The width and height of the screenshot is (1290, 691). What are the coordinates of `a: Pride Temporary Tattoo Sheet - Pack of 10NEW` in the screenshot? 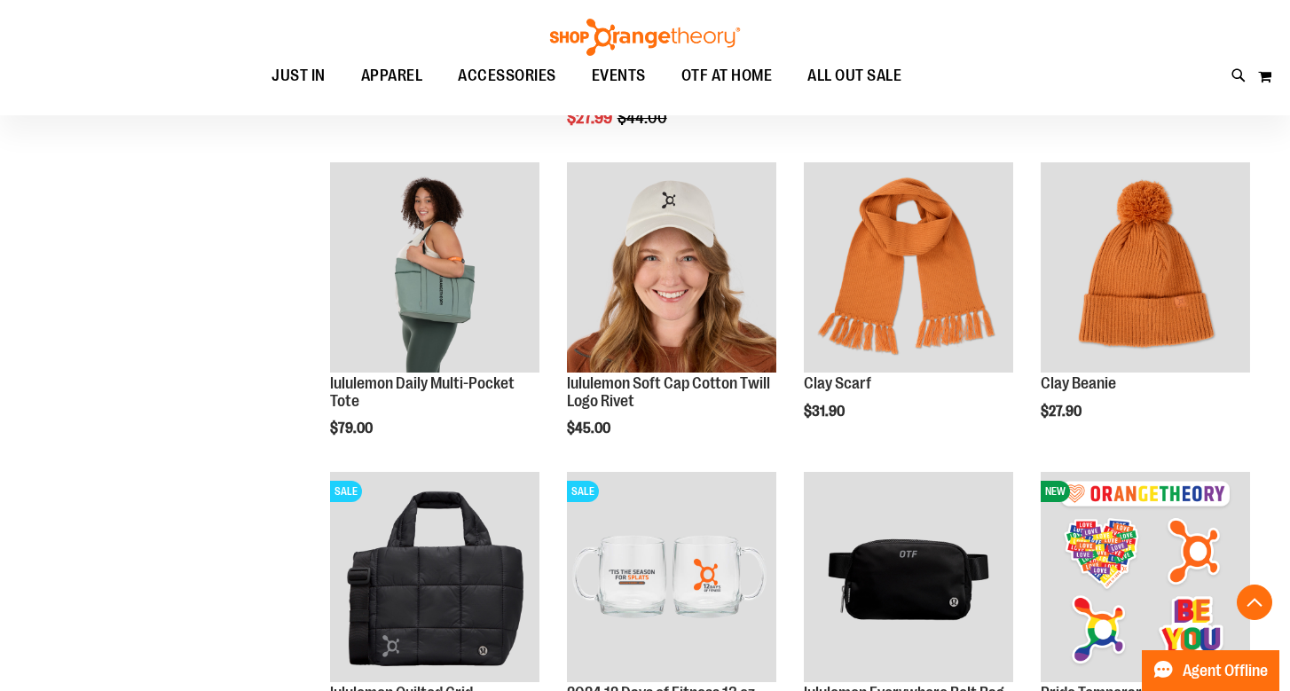 It's located at (1145, 578).